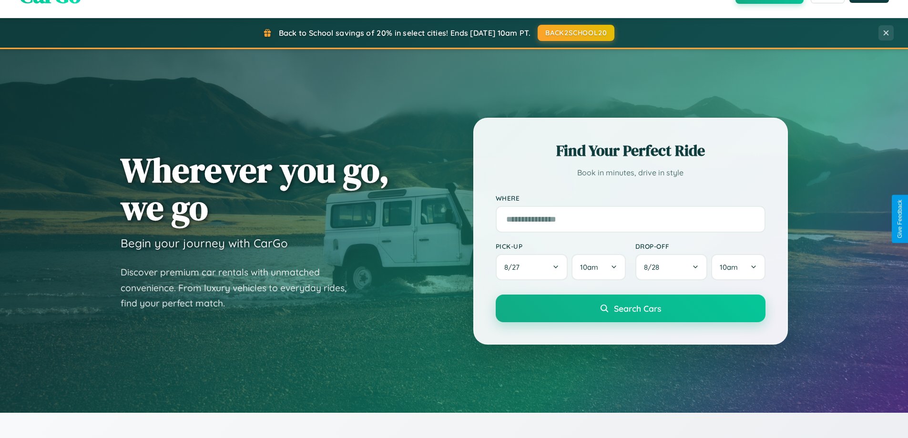 This screenshot has height=438, width=908. I want to click on p: Discover premium car rentals with unmatched convenience. From luxury vehicles to everyday rides, ..., so click(240, 288).